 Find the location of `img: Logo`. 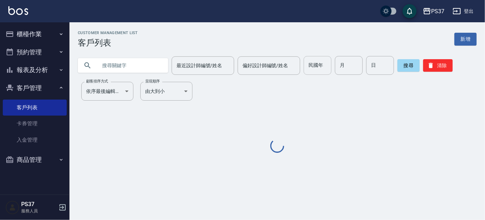

img: Logo is located at coordinates (18, 10).